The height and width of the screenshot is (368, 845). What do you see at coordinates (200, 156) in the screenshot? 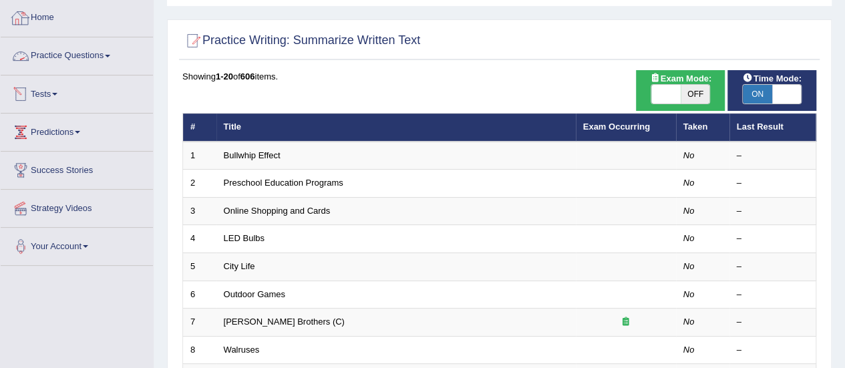
I see `td: 1` at bounding box center [200, 156].